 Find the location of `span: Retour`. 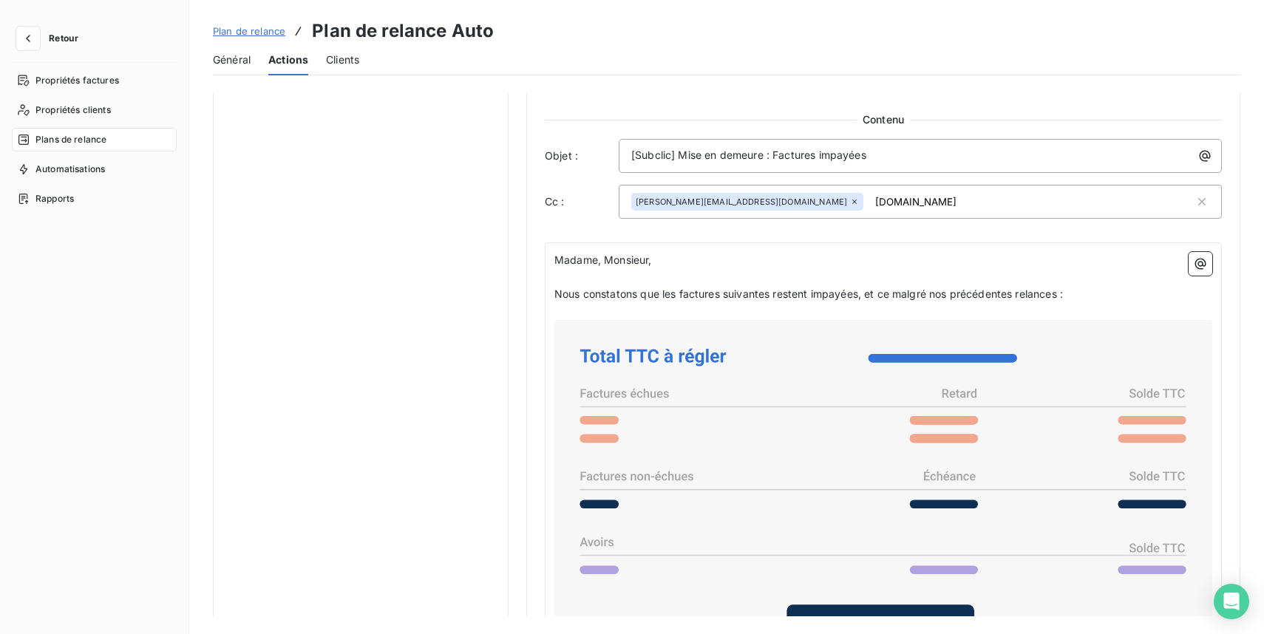

span: Retour is located at coordinates (64, 38).